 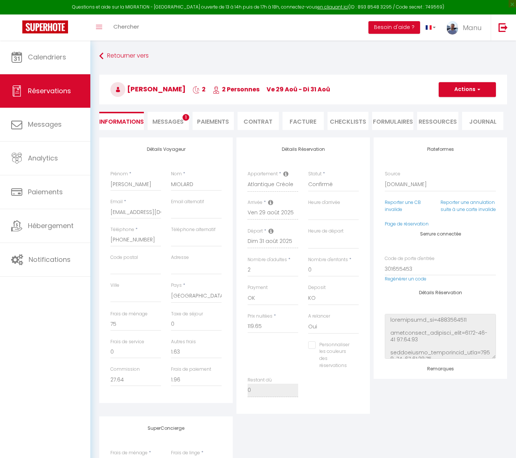 I want to click on span: Hébergement, so click(x=51, y=226).